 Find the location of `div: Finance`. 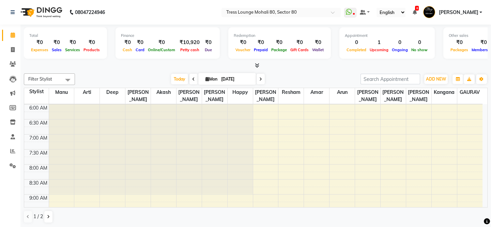

div: Finance is located at coordinates (168, 35).